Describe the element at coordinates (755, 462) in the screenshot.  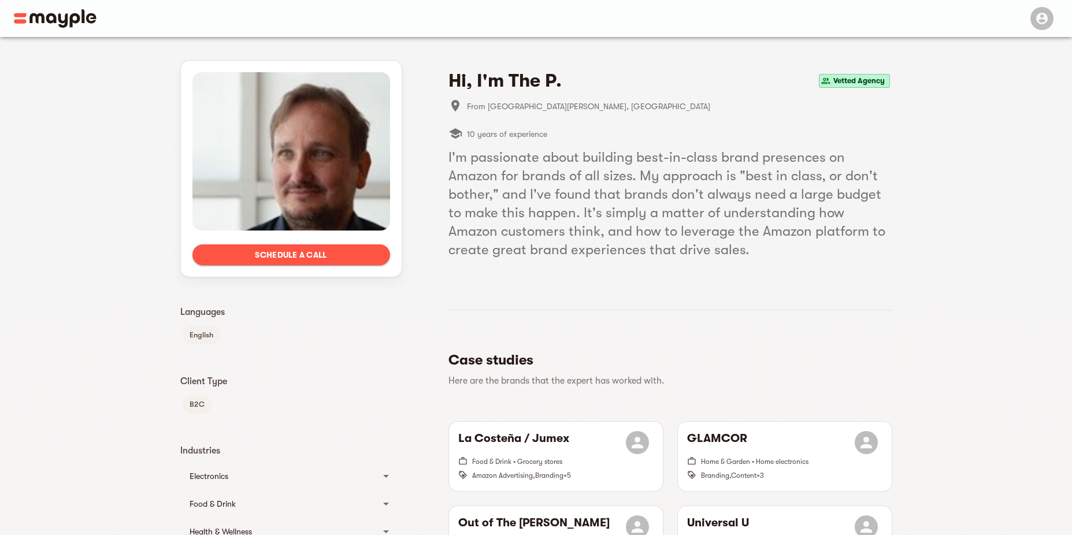
I see `span: Home & Garden • Home electronics` at that location.